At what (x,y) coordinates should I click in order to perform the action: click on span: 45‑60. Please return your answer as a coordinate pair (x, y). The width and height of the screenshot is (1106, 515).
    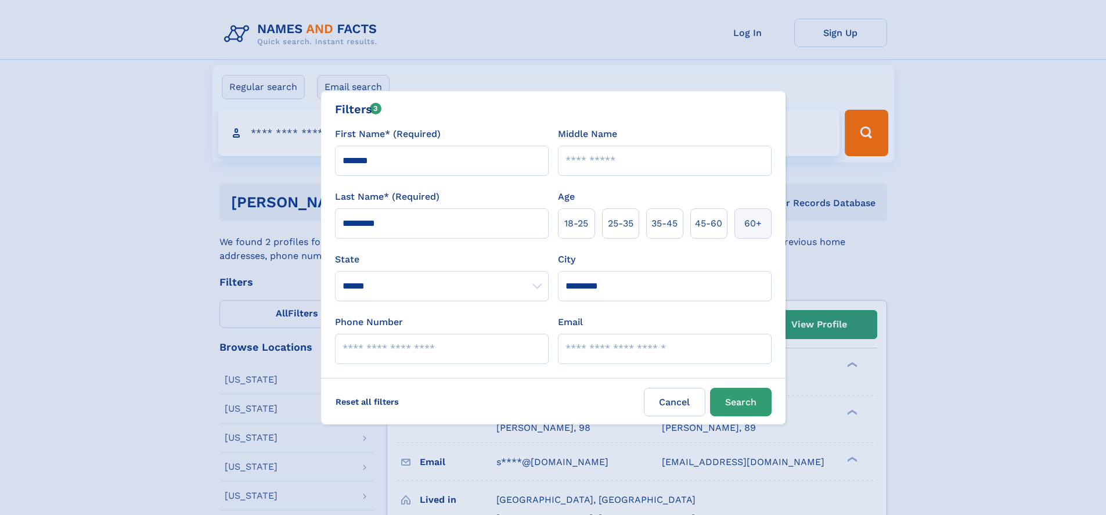
    Looking at the image, I should click on (708, 223).